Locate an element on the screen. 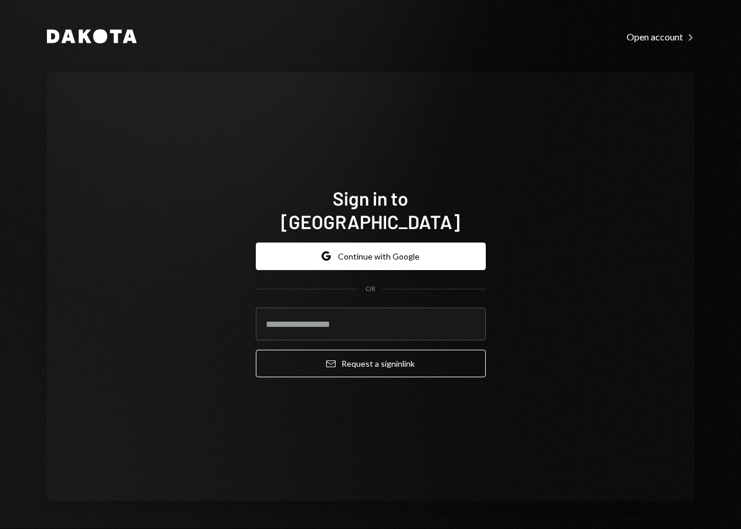  div: Open account is located at coordinates (660, 37).